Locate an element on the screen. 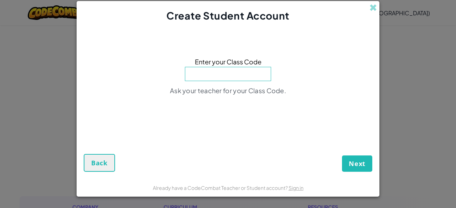  span: Already have a CodeCombat Teacher or Student account? is located at coordinates (220, 188).